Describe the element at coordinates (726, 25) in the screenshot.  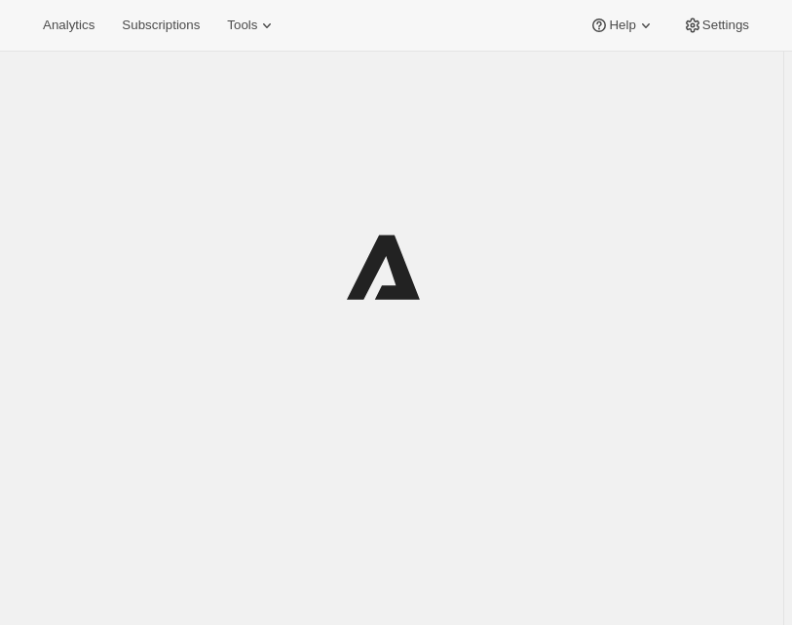
I see `span: Settings` at that location.